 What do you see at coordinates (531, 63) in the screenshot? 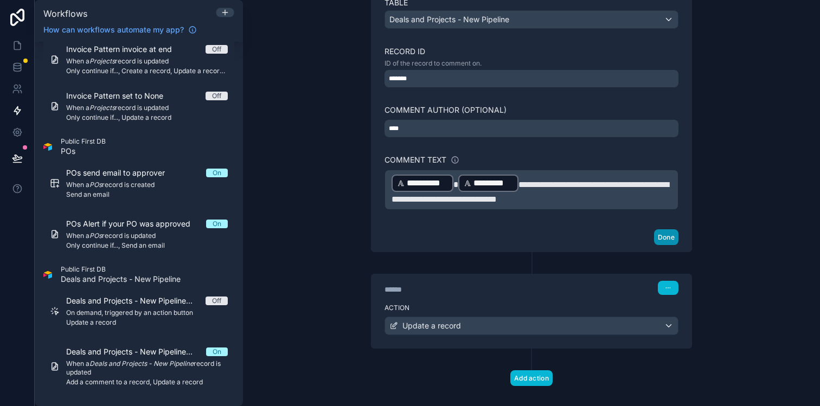
I see `p: ID of the record to comment on.` at bounding box center [531, 63].